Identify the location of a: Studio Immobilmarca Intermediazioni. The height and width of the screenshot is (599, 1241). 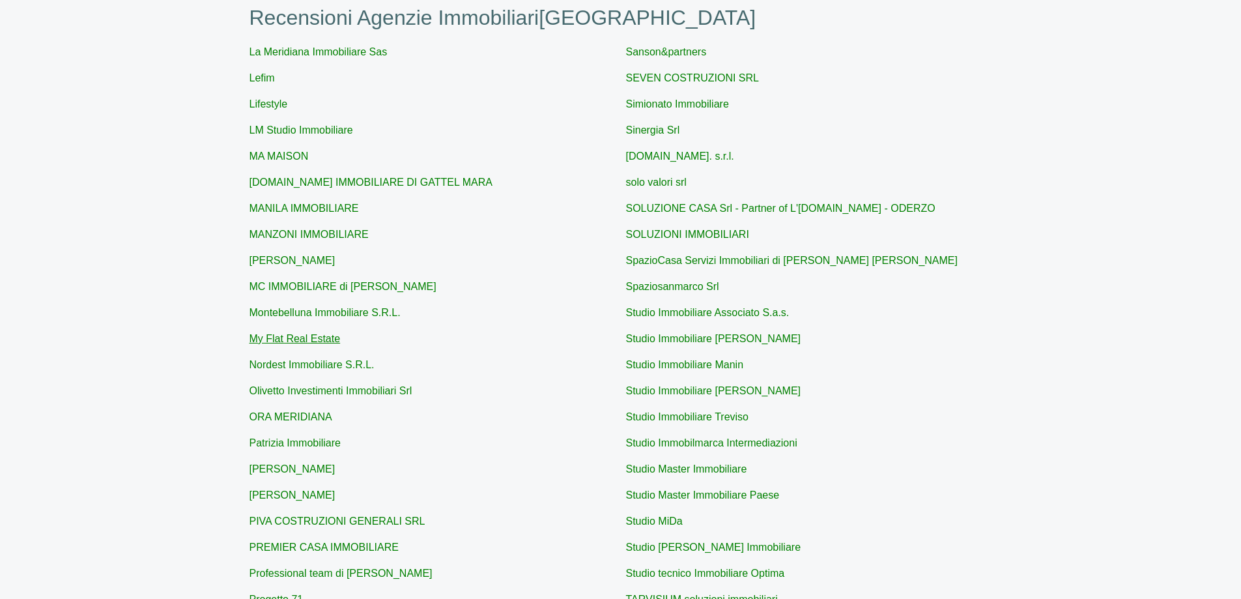
(712, 442).